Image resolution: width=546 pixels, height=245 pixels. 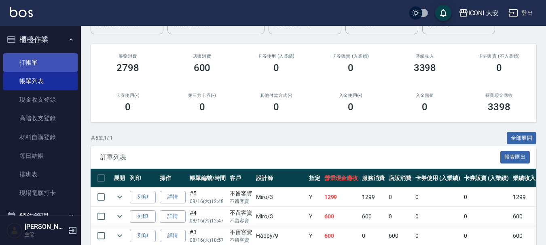 I want to click on a: 每日結帳, so click(x=40, y=156).